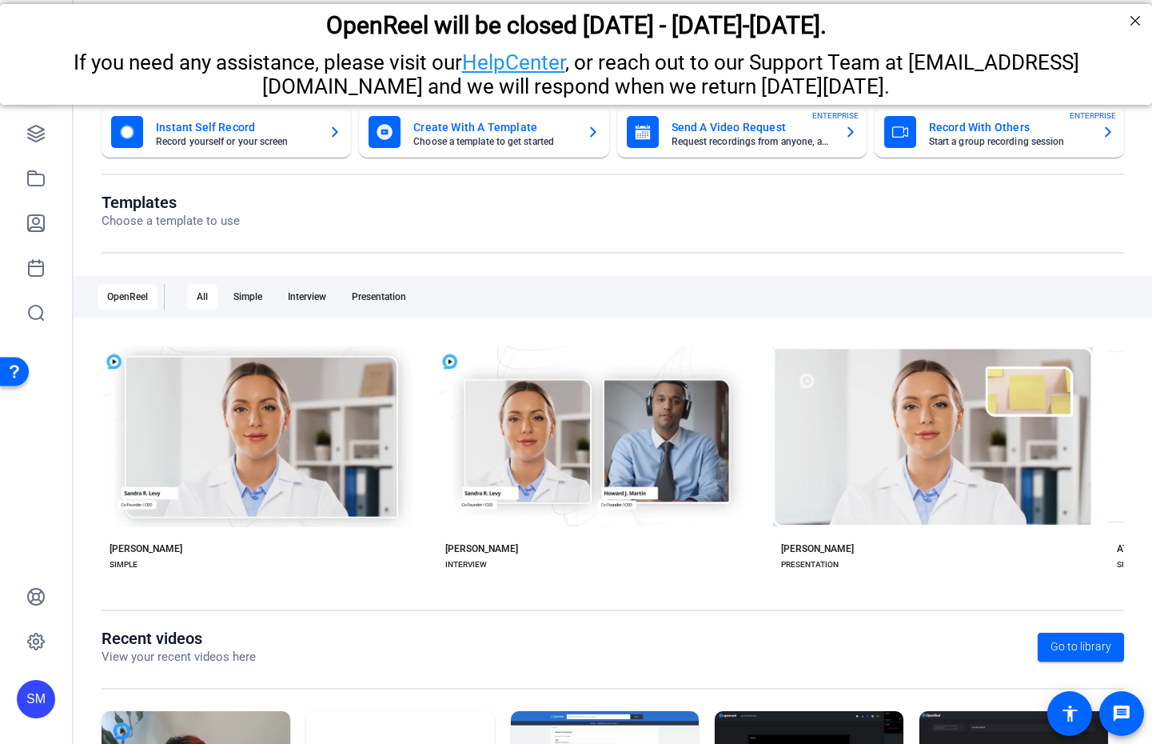  What do you see at coordinates (202, 297) in the screenshot?
I see `div: All` at bounding box center [202, 297].